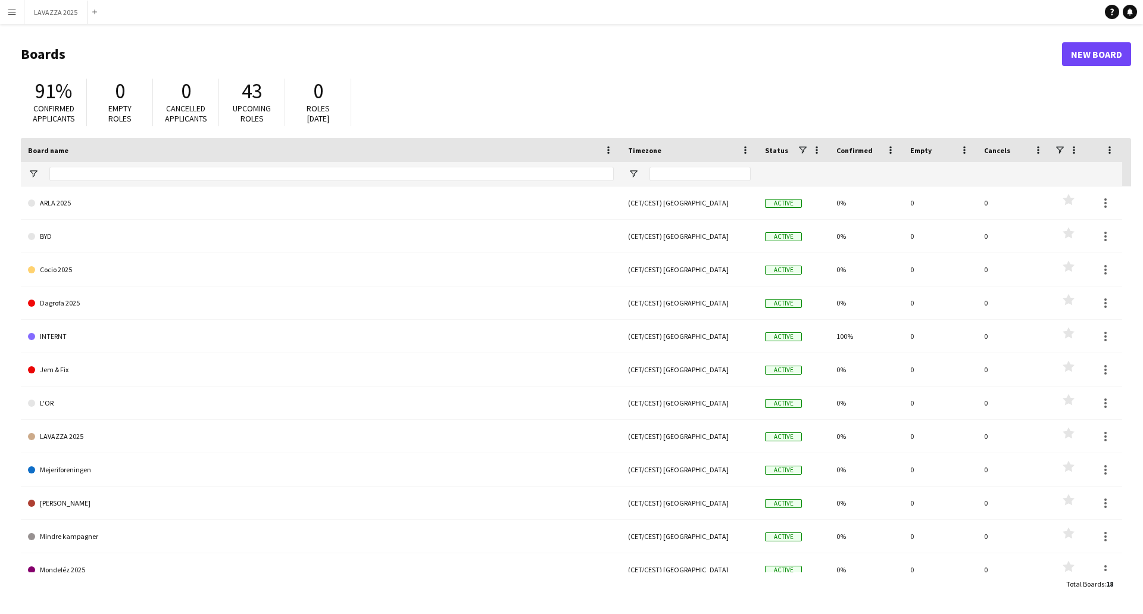  Describe the element at coordinates (321, 536) in the screenshot. I see `a: Mindre kampagner` at that location.